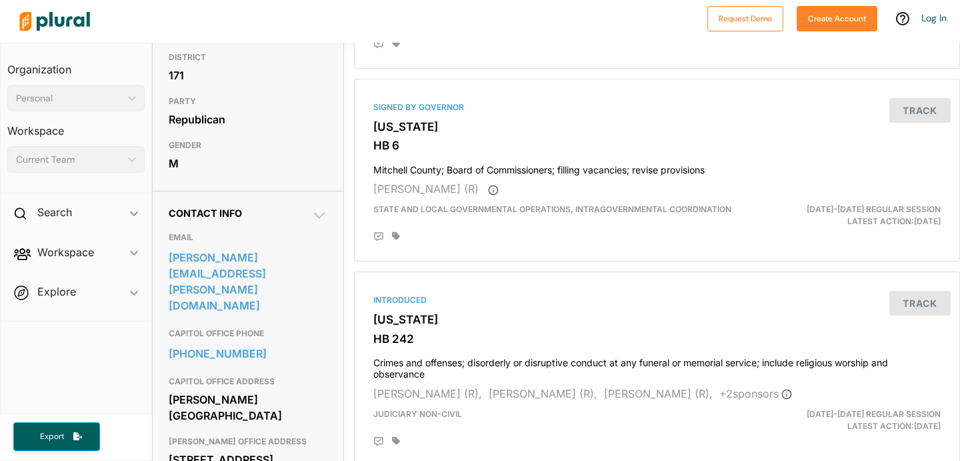  Describe the element at coordinates (248, 145) in the screenshot. I see `h3: GENDER` at that location.